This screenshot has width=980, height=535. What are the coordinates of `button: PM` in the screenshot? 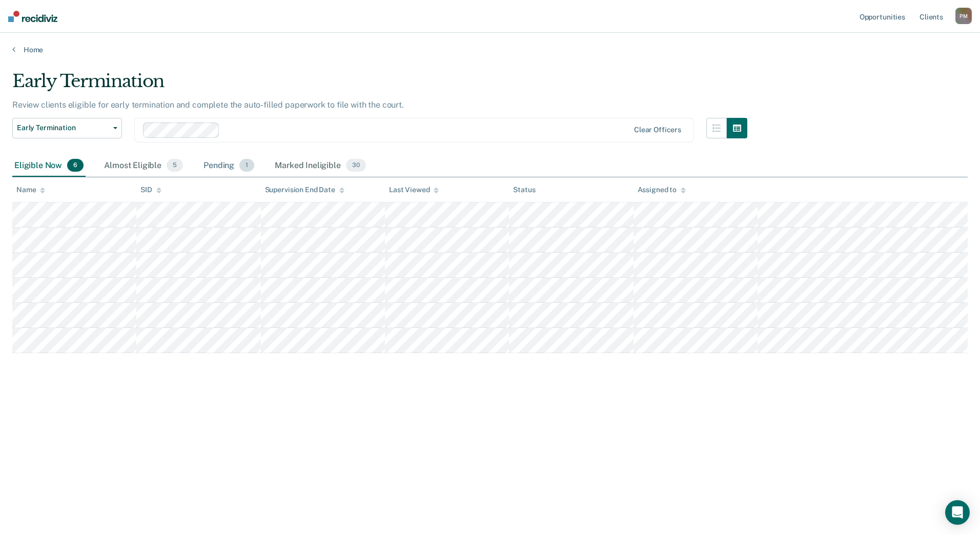 It's located at (963, 16).